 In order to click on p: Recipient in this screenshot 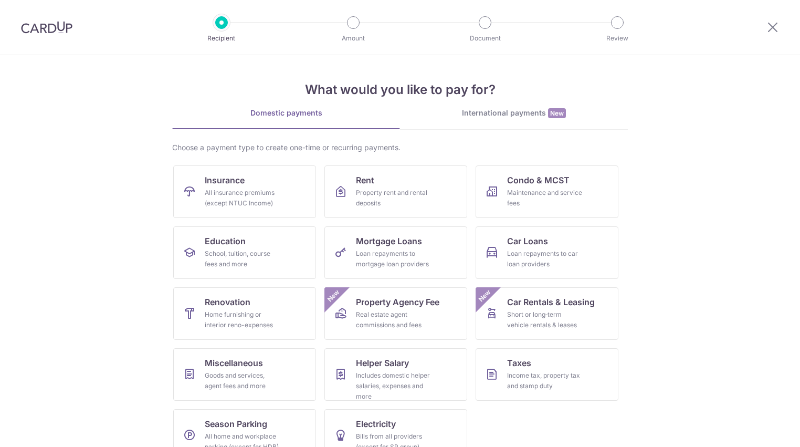, I will do `click(222, 38)`.